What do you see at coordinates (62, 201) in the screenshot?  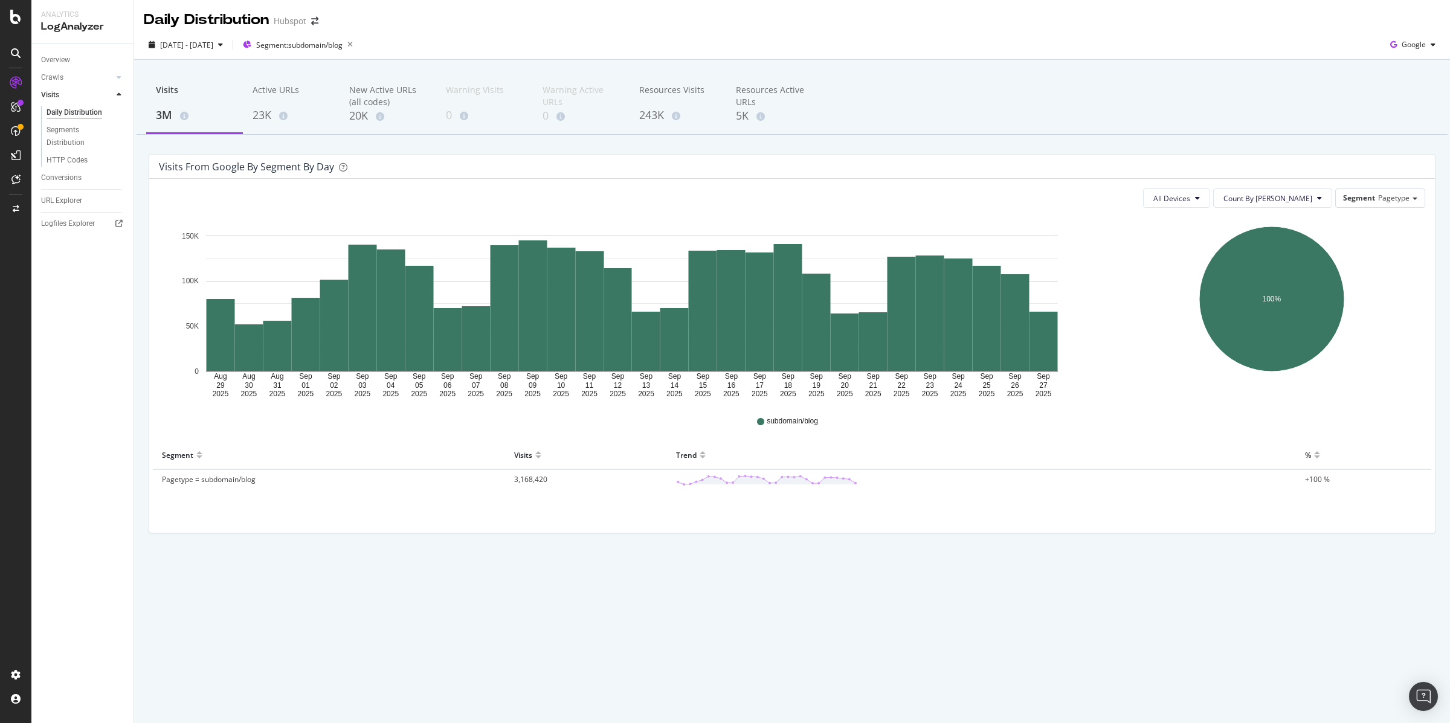 I see `div: URL Explorer` at bounding box center [62, 201].